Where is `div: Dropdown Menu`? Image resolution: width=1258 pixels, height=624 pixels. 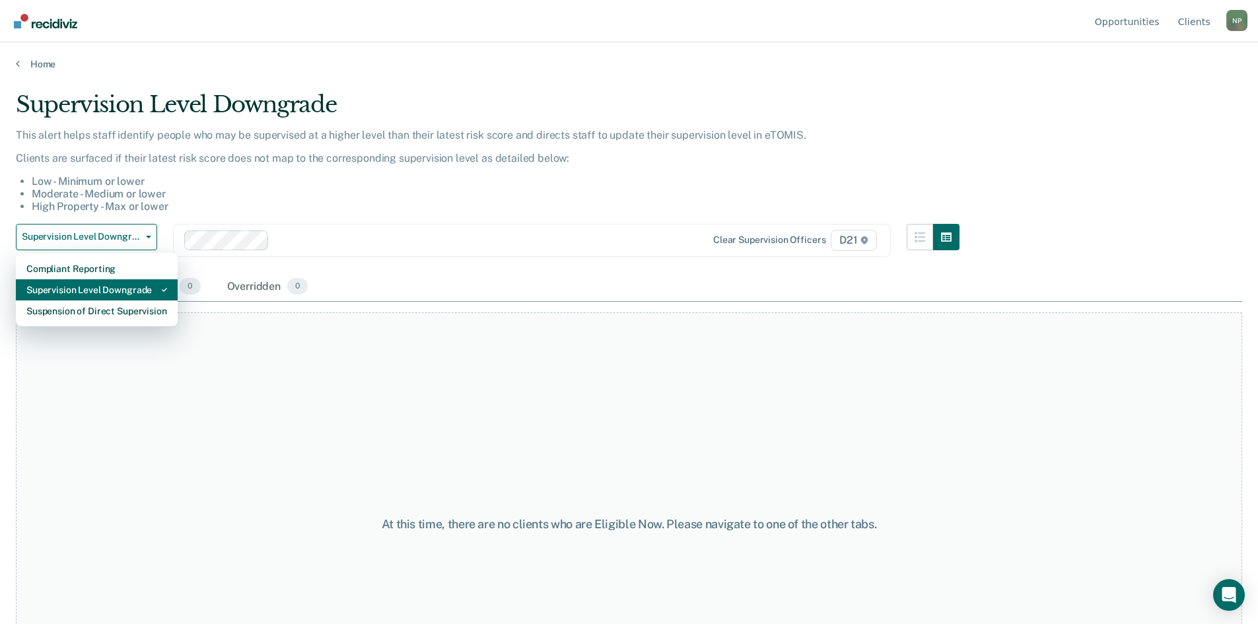 div: Dropdown Menu is located at coordinates (96, 290).